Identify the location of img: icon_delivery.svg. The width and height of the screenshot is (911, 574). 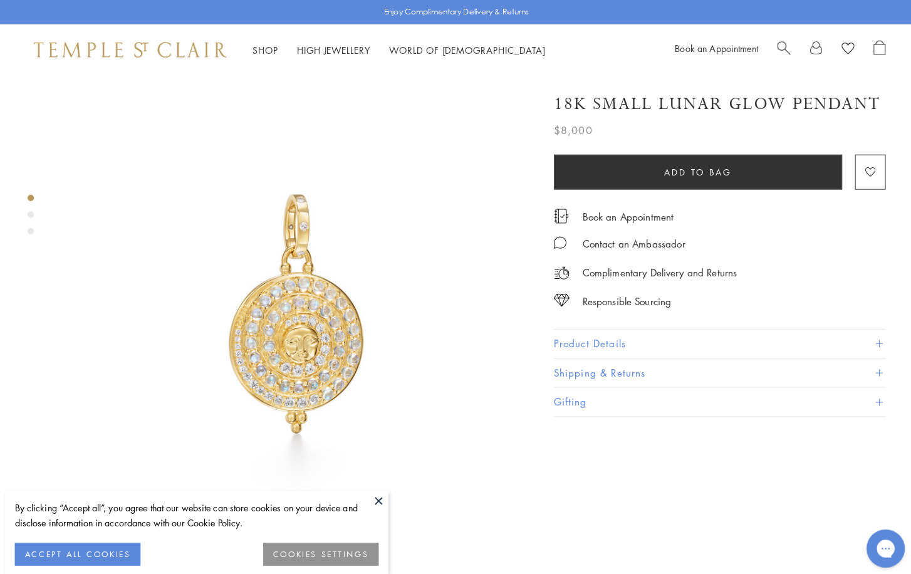
(555, 268).